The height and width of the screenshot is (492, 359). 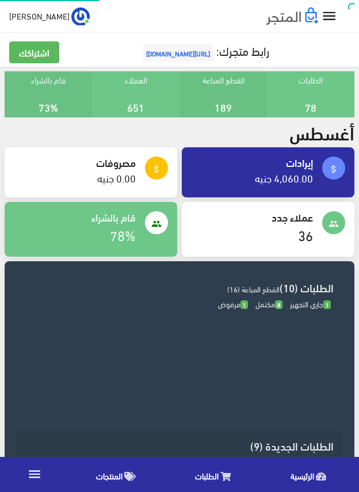 I want to click on span: الطلبات, so click(x=207, y=475).